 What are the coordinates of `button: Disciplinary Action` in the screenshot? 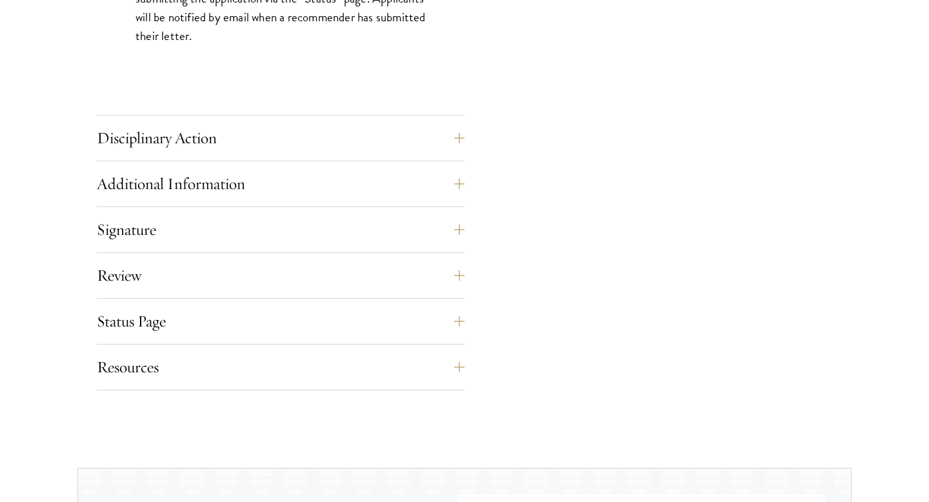 It's located at (281, 138).